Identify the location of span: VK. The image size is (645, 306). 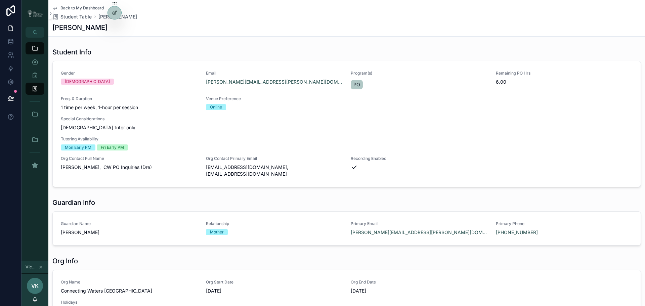
(35, 286).